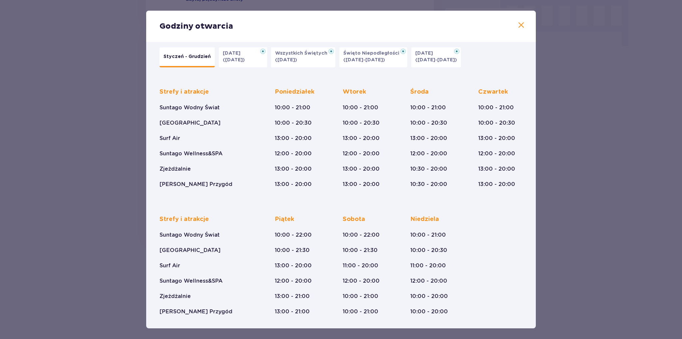 The height and width of the screenshot is (339, 682). What do you see at coordinates (187, 57) in the screenshot?
I see `button: Styczeń - Grudzień` at bounding box center [187, 57].